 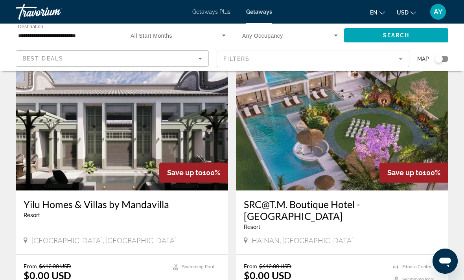 What do you see at coordinates (342, 128) in the screenshot?
I see `img: F445E01X.jpg` at bounding box center [342, 128].